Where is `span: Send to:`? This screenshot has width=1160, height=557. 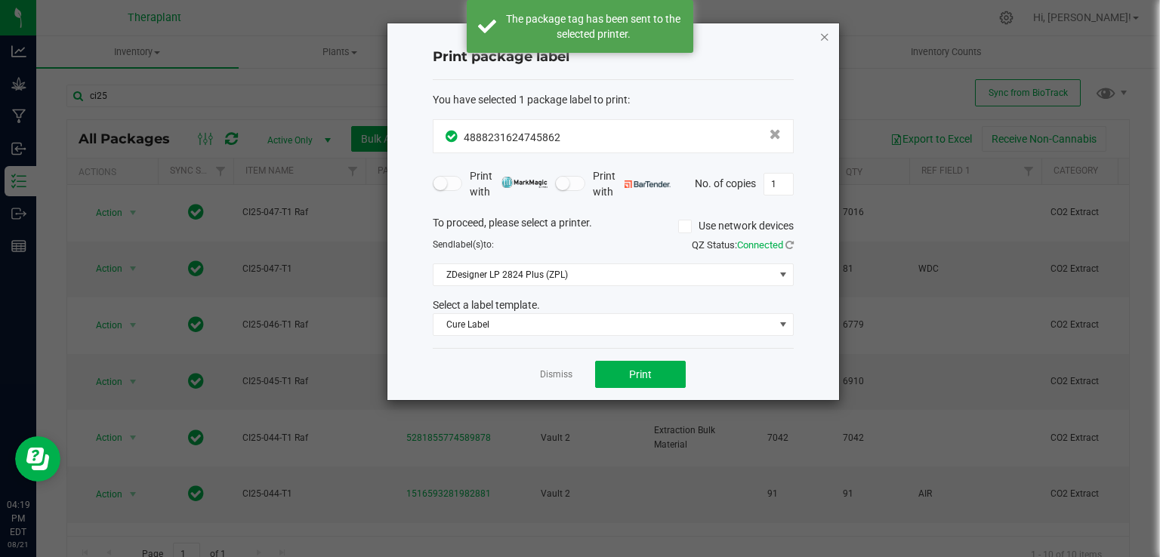
span: Send to: is located at coordinates (463, 245).